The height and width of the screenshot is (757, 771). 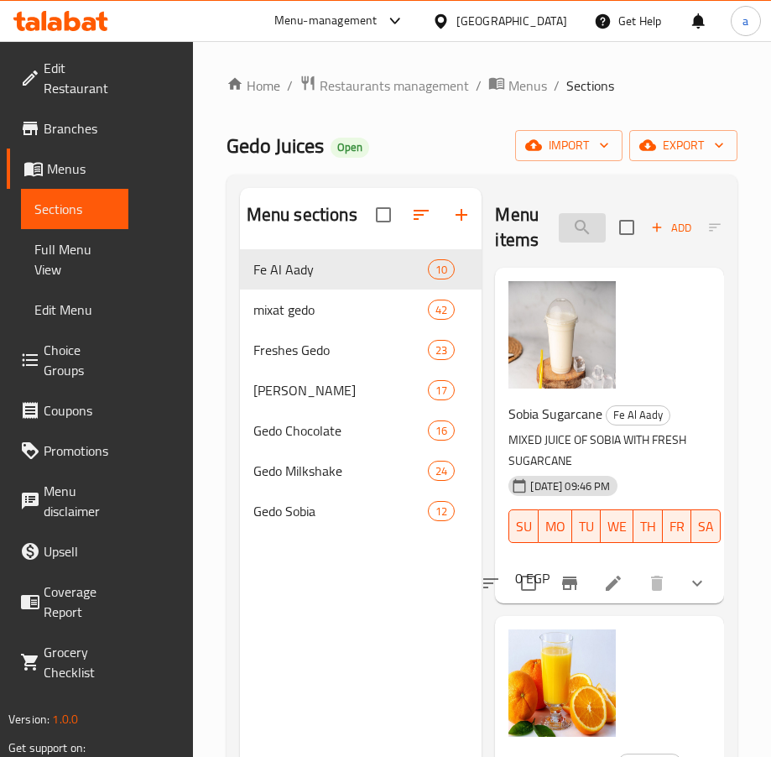 I want to click on a: Edit Restaurant, so click(x=67, y=78).